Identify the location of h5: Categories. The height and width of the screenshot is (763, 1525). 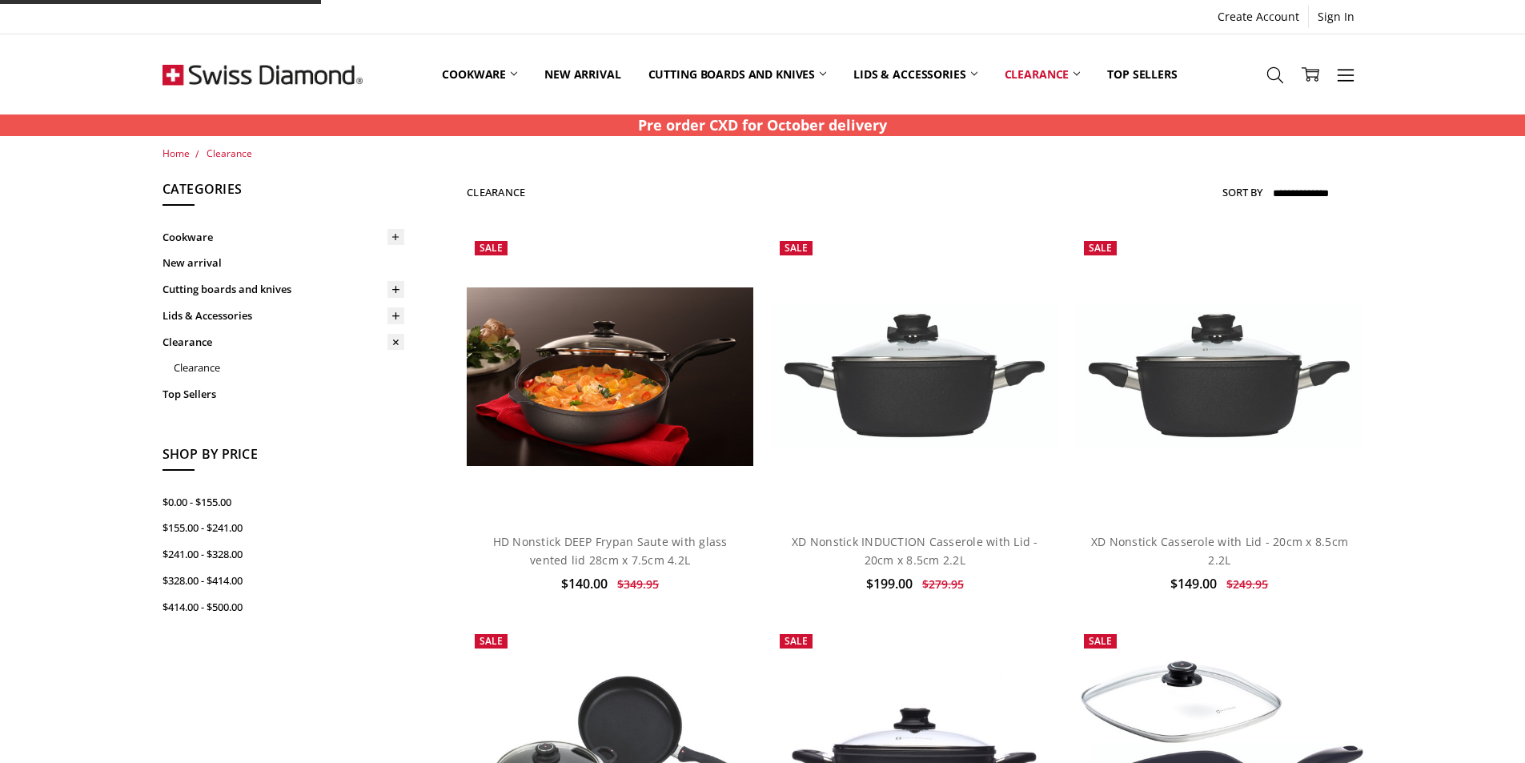
(283, 193).